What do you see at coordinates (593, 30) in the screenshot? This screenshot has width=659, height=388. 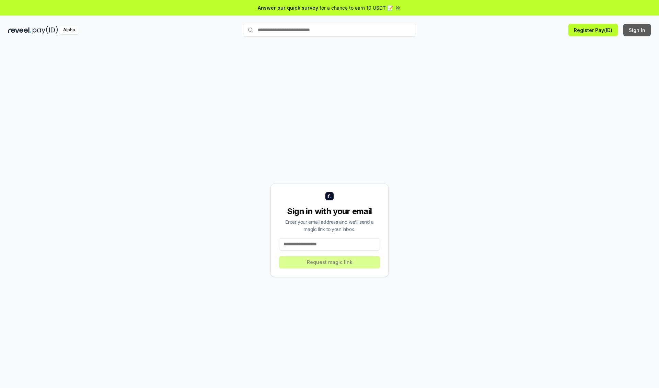 I see `button: Register Pay(ID)` at bounding box center [593, 30].